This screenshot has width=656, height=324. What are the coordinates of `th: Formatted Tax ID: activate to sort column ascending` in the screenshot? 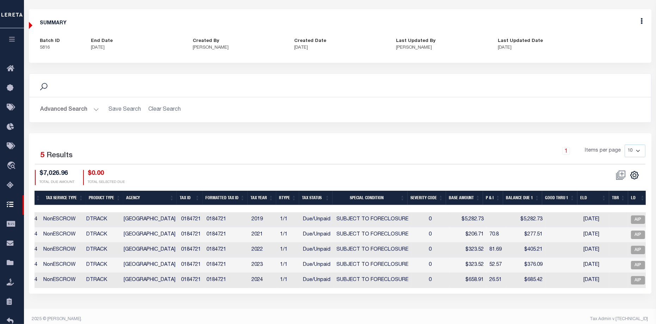 It's located at (225, 198).